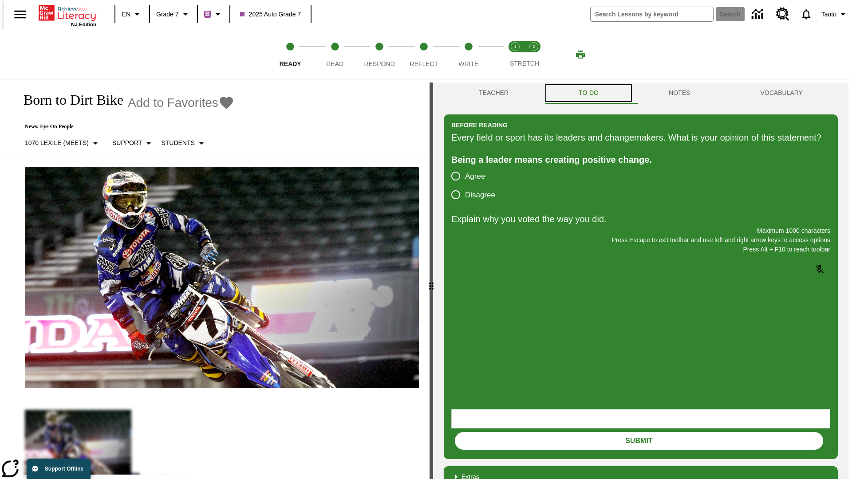 The height and width of the screenshot is (479, 852). I want to click on div: activity, so click(641, 281).